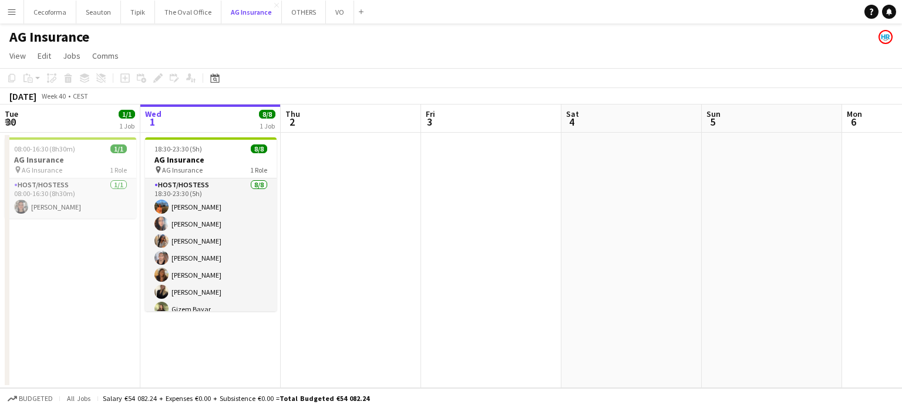 This screenshot has width=902, height=408. I want to click on button: Budgeted, so click(30, 399).